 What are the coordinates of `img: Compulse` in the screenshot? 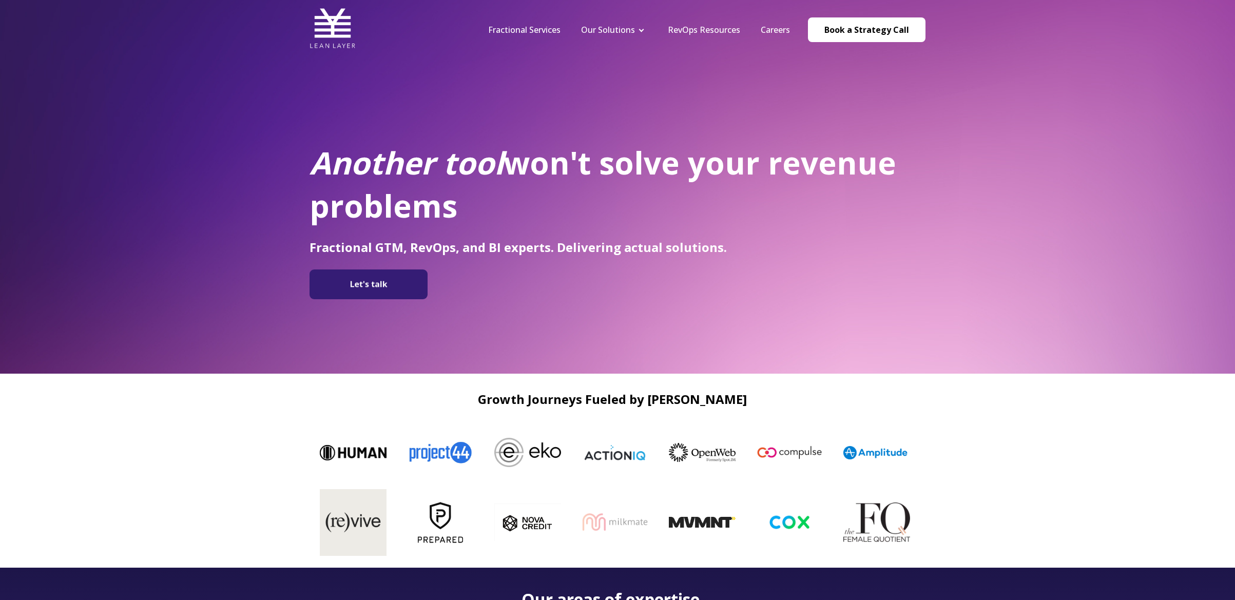 It's located at (788, 453).